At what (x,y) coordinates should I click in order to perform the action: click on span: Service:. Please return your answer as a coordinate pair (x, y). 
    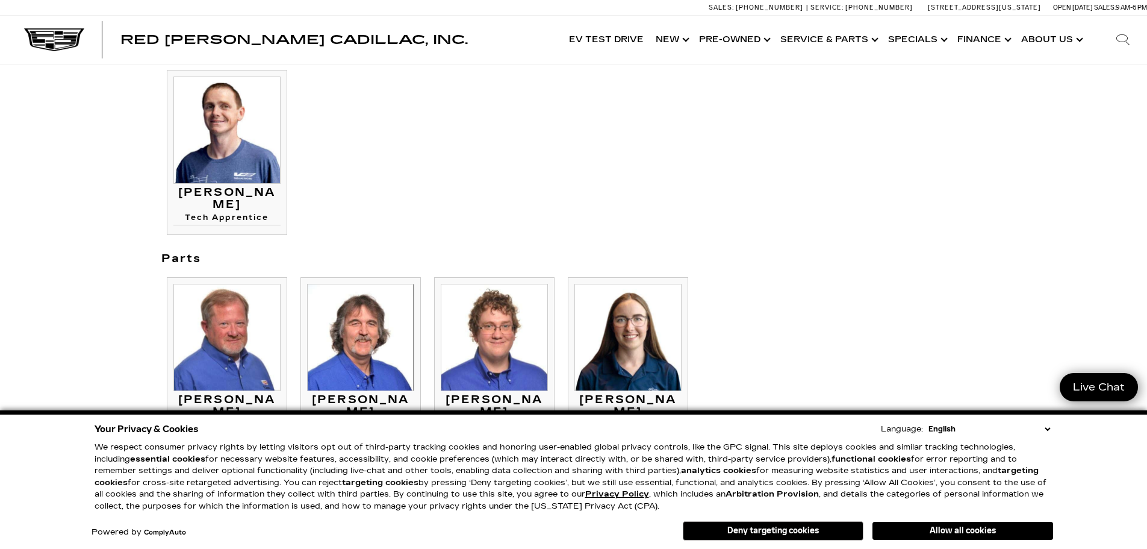
    Looking at the image, I should click on (827, 7).